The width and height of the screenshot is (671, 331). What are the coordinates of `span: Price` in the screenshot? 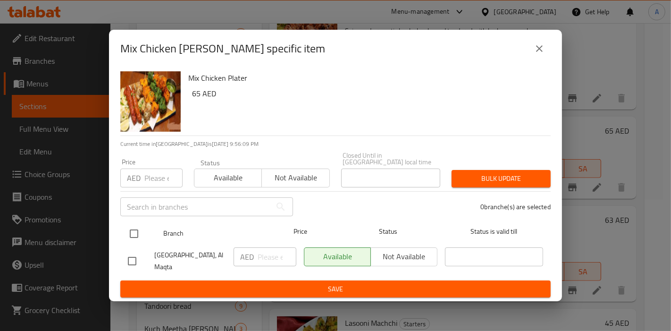 It's located at (300, 231).